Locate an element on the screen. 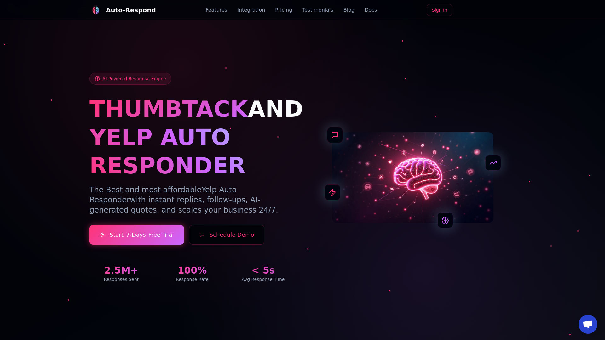 This screenshot has height=340, width=605. img: Auto-Respond Logo is located at coordinates (95, 10).